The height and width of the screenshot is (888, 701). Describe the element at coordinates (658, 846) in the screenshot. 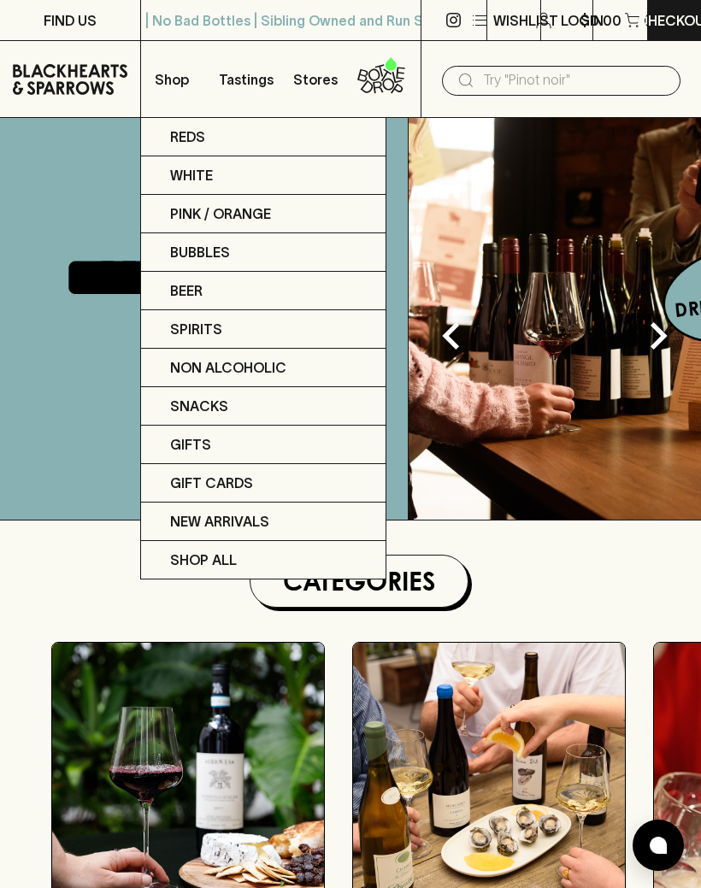

I see `img: bubble-icon` at that location.